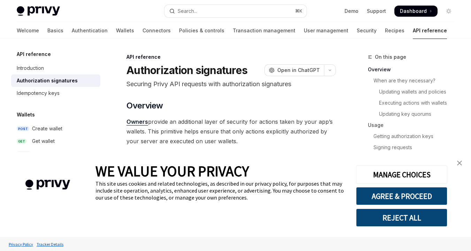 This screenshot has width=471, height=251. Describe the element at coordinates (56, 81) in the screenshot. I see `a: Authorization signatures` at that location.